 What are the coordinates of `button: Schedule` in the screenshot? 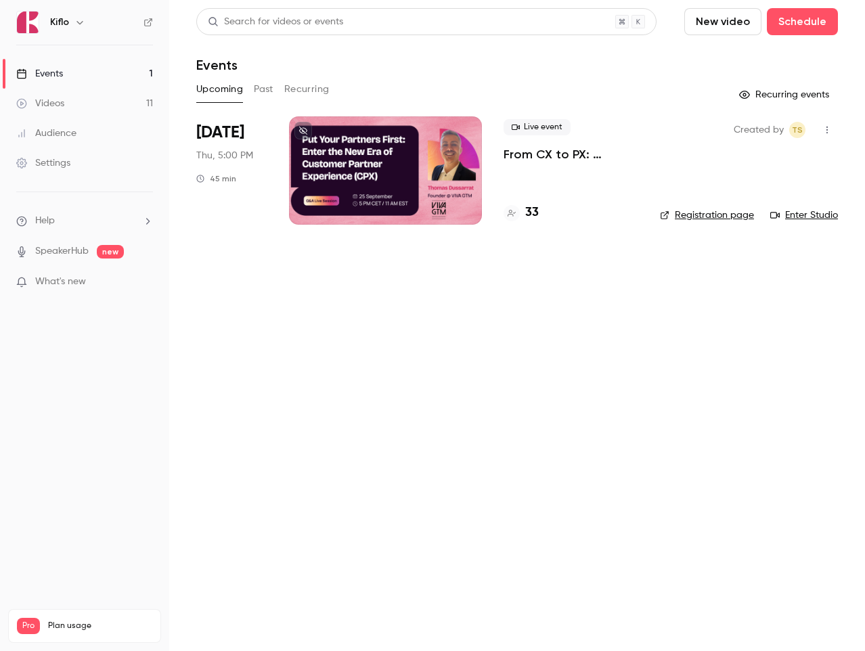 It's located at (802, 22).